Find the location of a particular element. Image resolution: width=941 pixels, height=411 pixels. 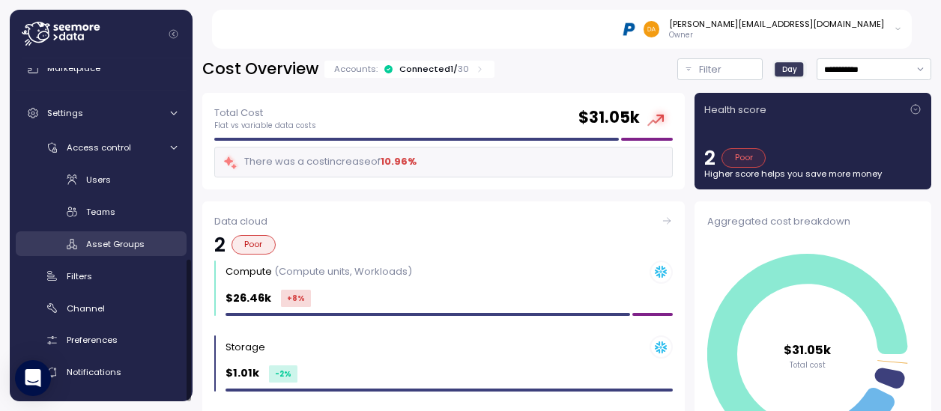

div: Filter is located at coordinates (720, 69).